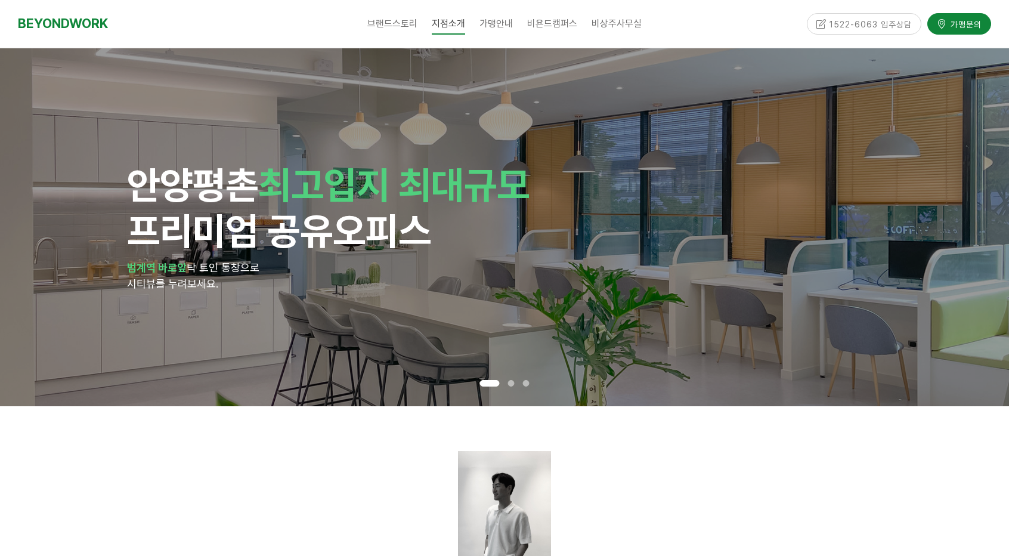 The height and width of the screenshot is (556, 1009). Describe the element at coordinates (616, 24) in the screenshot. I see `a: 비상주사무실` at that location.